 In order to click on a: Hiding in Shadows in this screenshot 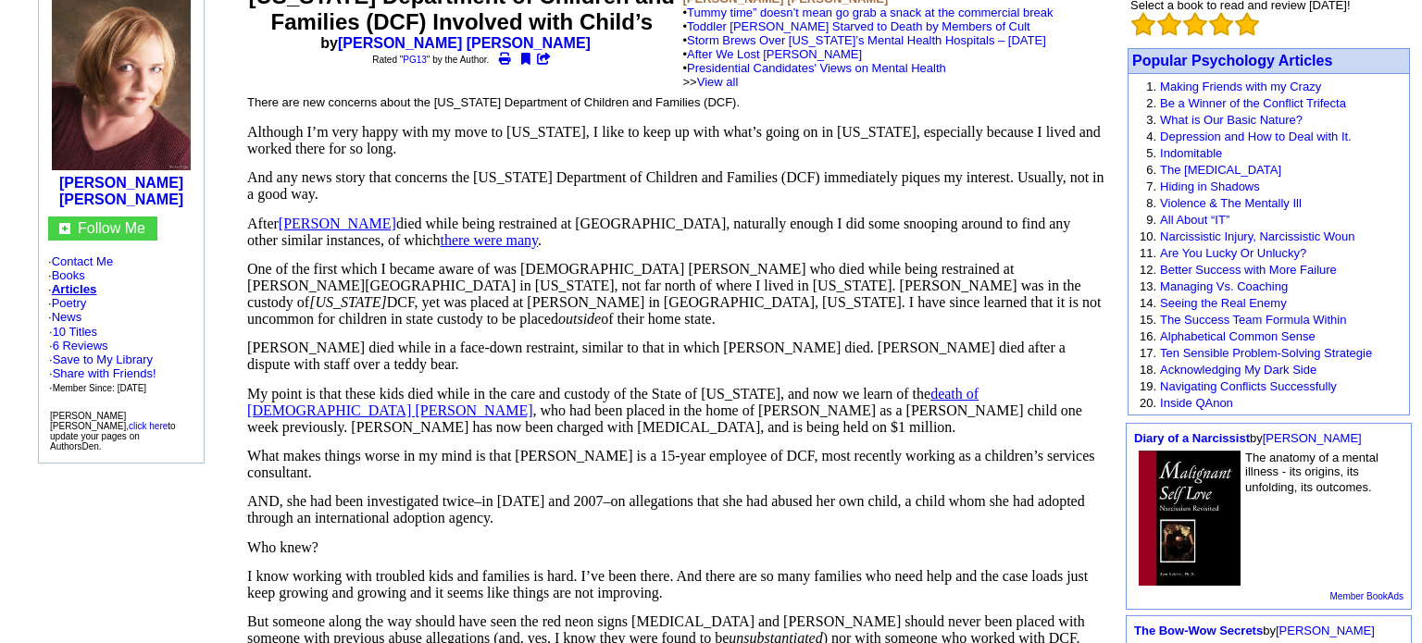, I will do `click(1210, 186)`.